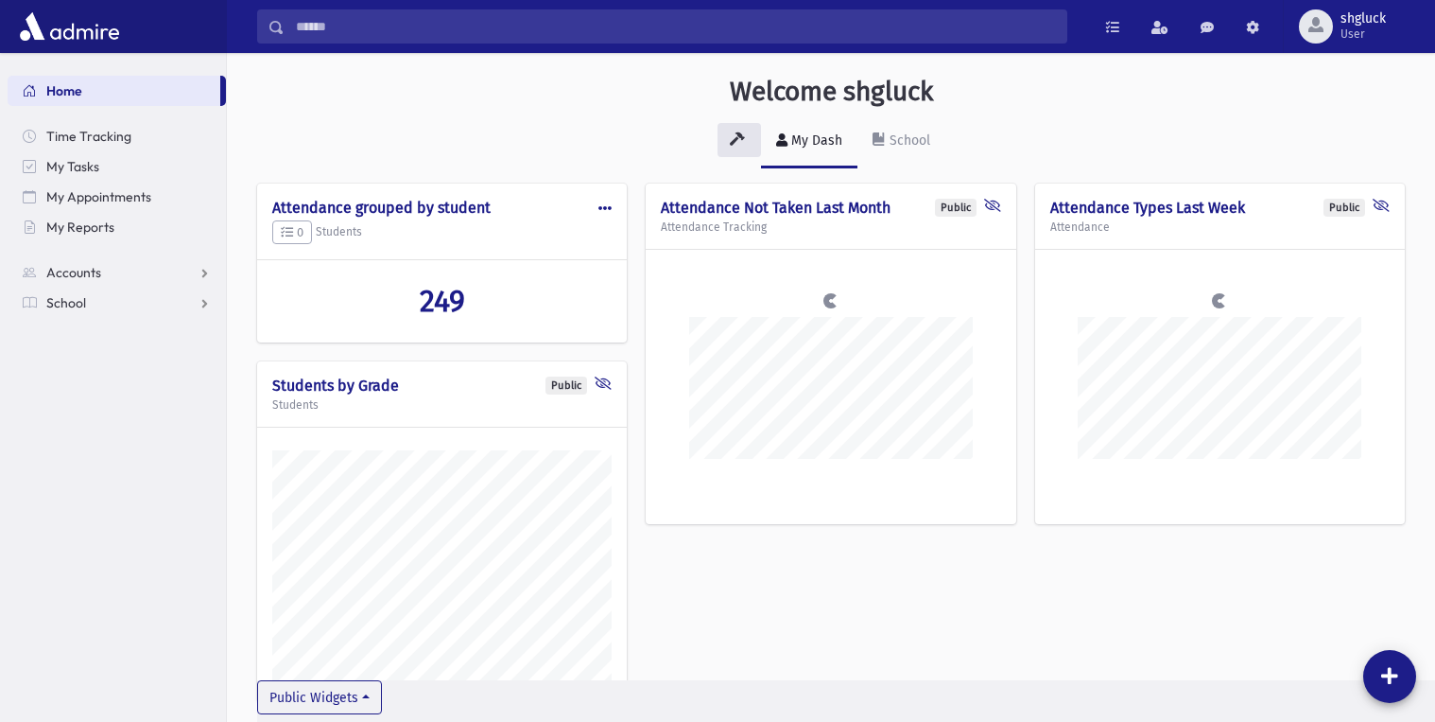 Image resolution: width=1435 pixels, height=722 pixels. I want to click on h3: Welcome shgluck, so click(831, 92).